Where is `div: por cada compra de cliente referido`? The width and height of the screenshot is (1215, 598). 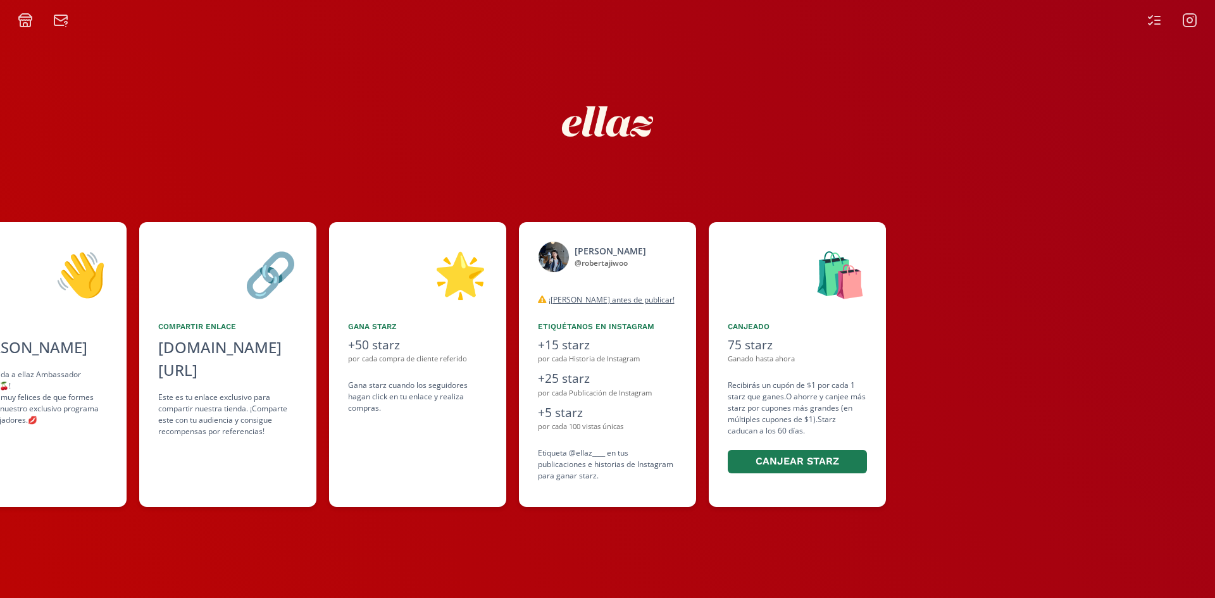
div: por cada compra de cliente referido is located at coordinates (418, 359).